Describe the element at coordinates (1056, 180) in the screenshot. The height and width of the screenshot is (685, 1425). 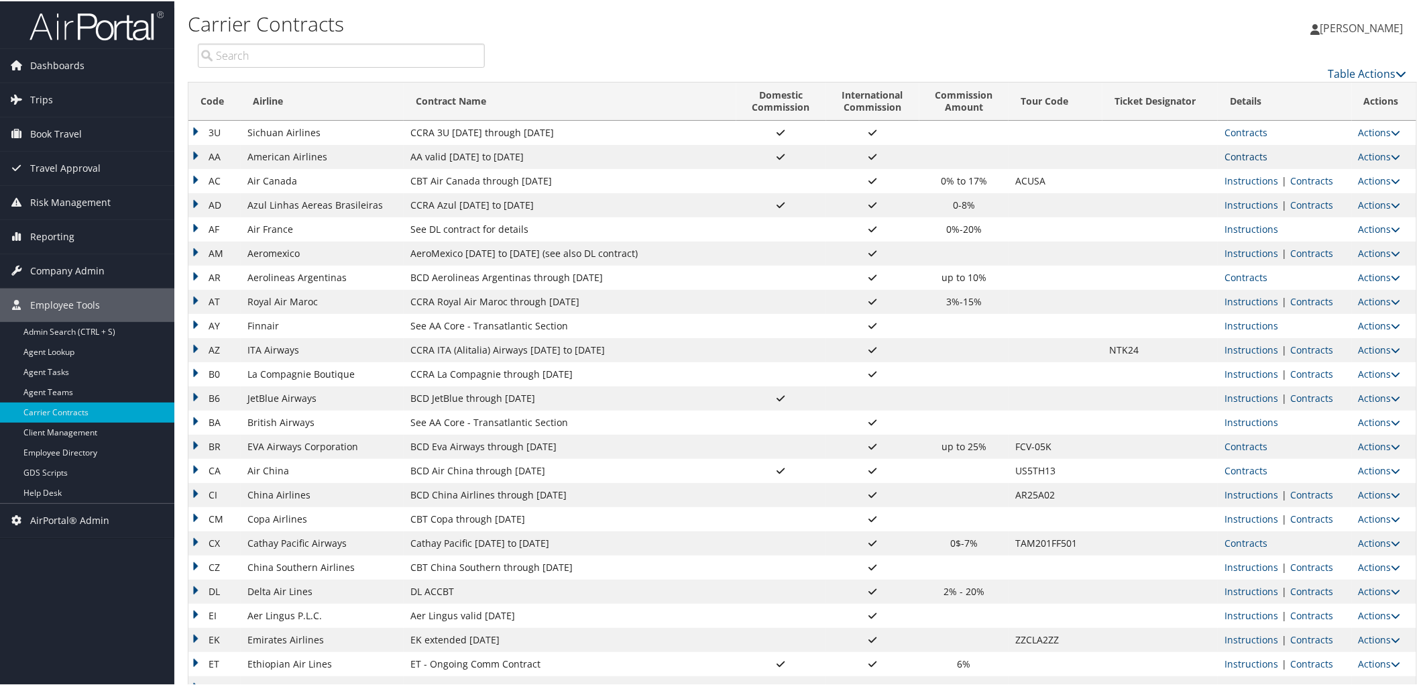
I see `td: ACUSA` at that location.